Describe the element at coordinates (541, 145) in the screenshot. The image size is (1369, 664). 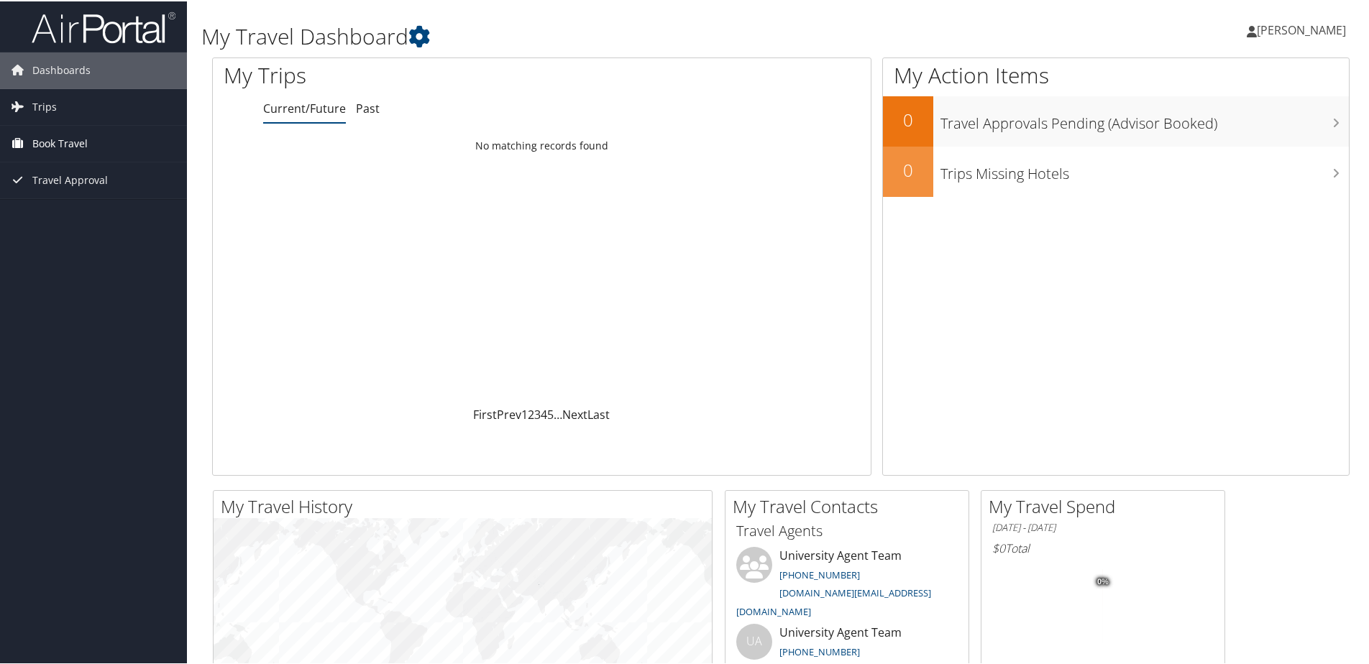
I see `td: No matching records found` at that location.